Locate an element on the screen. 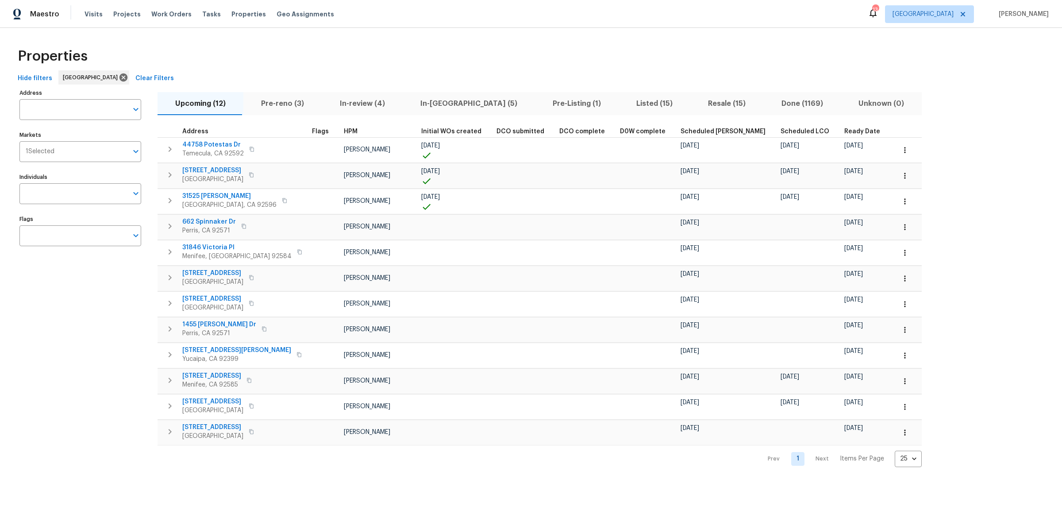  span: Initial WOs created is located at coordinates (451, 131).